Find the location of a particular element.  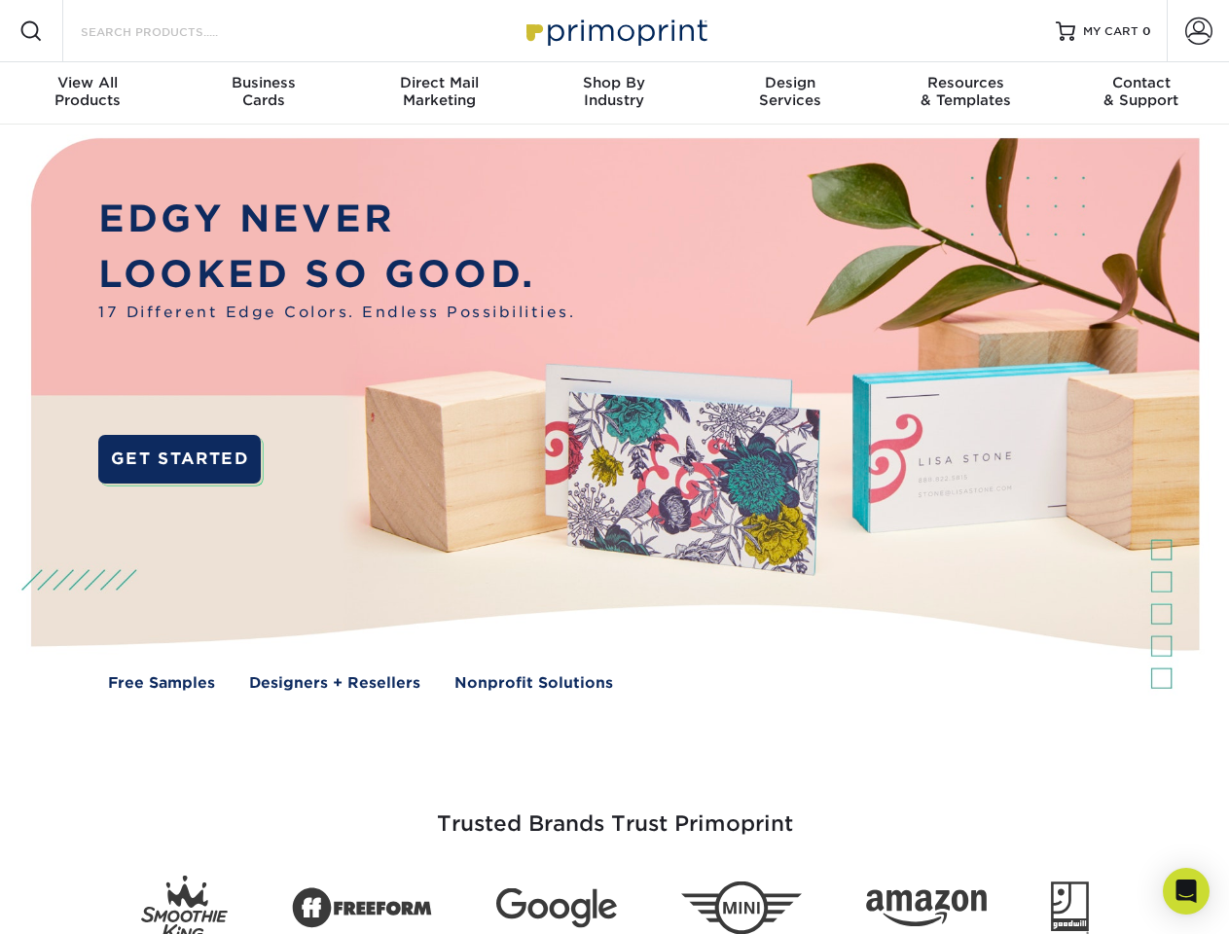

a: DesignServices is located at coordinates (790, 93).